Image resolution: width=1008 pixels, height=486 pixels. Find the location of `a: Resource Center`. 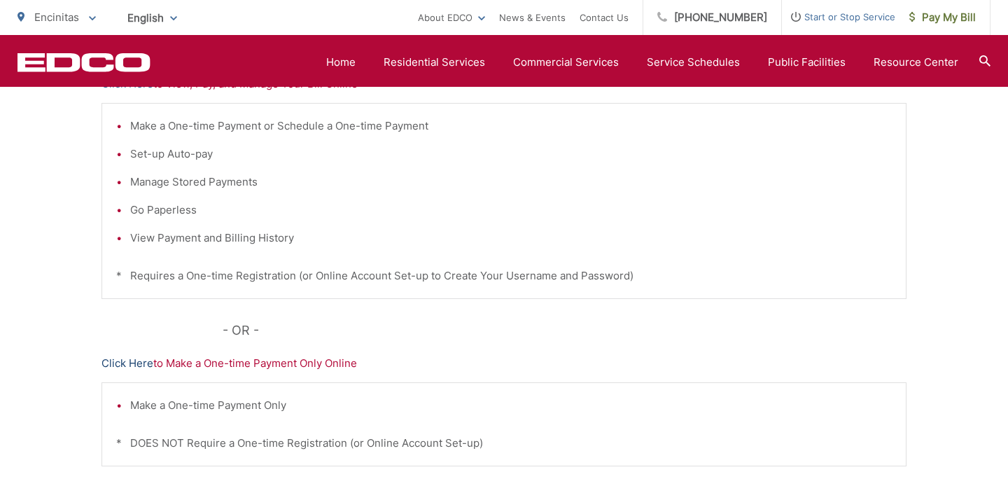

a: Resource Center is located at coordinates (916, 62).